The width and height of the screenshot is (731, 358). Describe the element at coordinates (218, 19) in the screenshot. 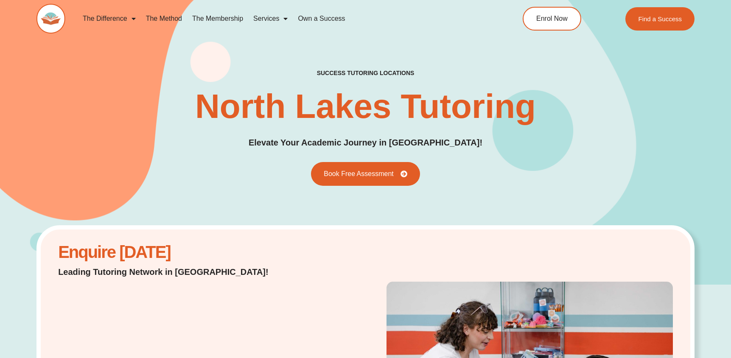

I see `a: The Membership` at that location.